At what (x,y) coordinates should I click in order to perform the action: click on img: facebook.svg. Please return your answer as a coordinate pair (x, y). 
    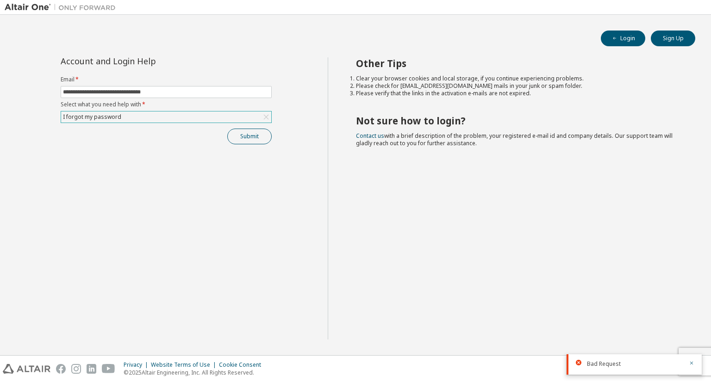
    Looking at the image, I should click on (61, 369).